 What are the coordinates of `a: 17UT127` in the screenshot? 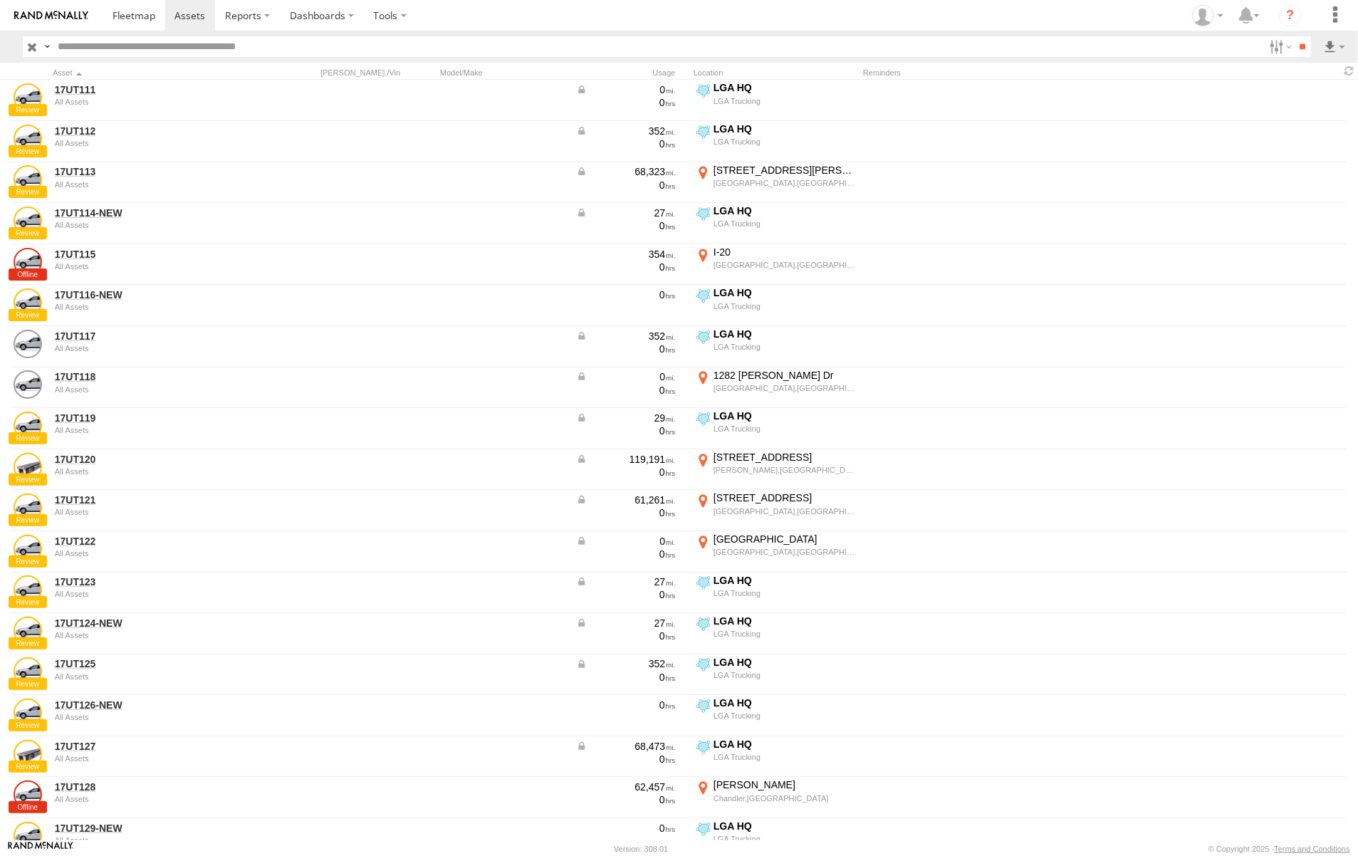 It's located at (152, 746).